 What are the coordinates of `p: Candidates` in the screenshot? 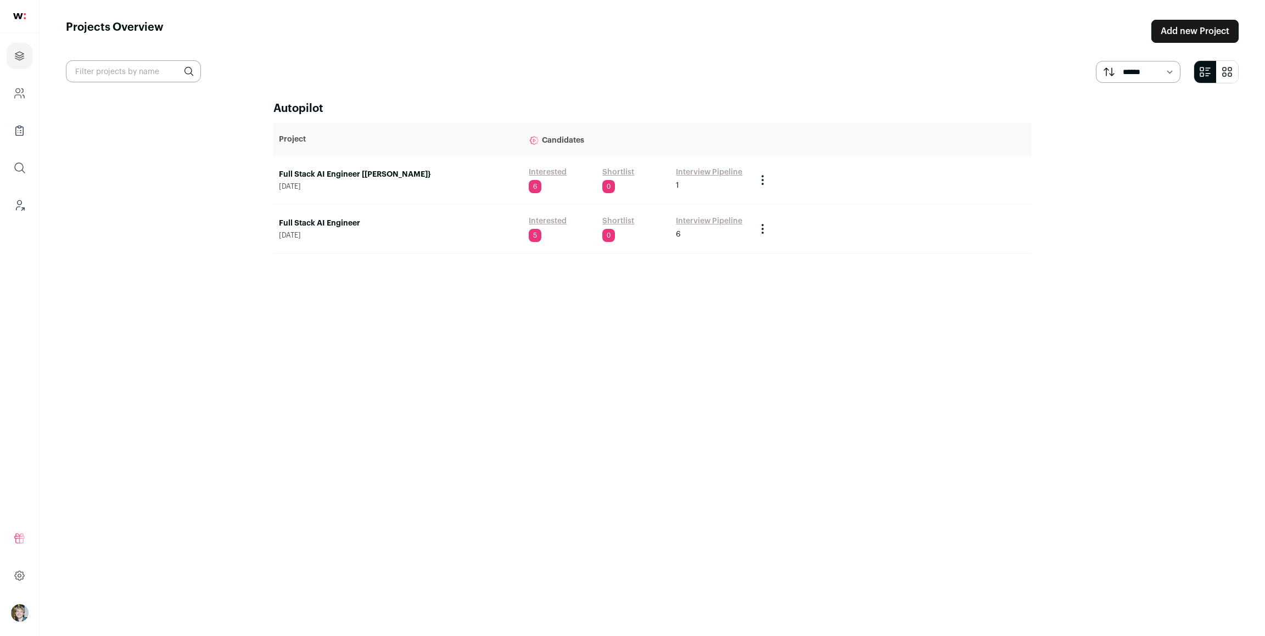 It's located at (637, 139).